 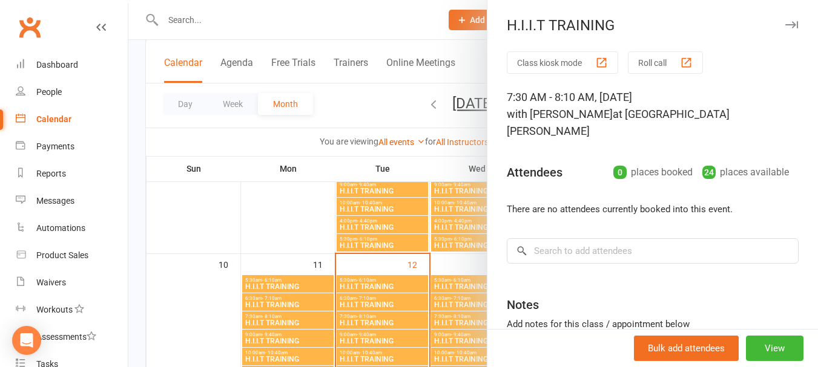 What do you see at coordinates (774, 349) in the screenshot?
I see `button: View` at bounding box center [774, 349].